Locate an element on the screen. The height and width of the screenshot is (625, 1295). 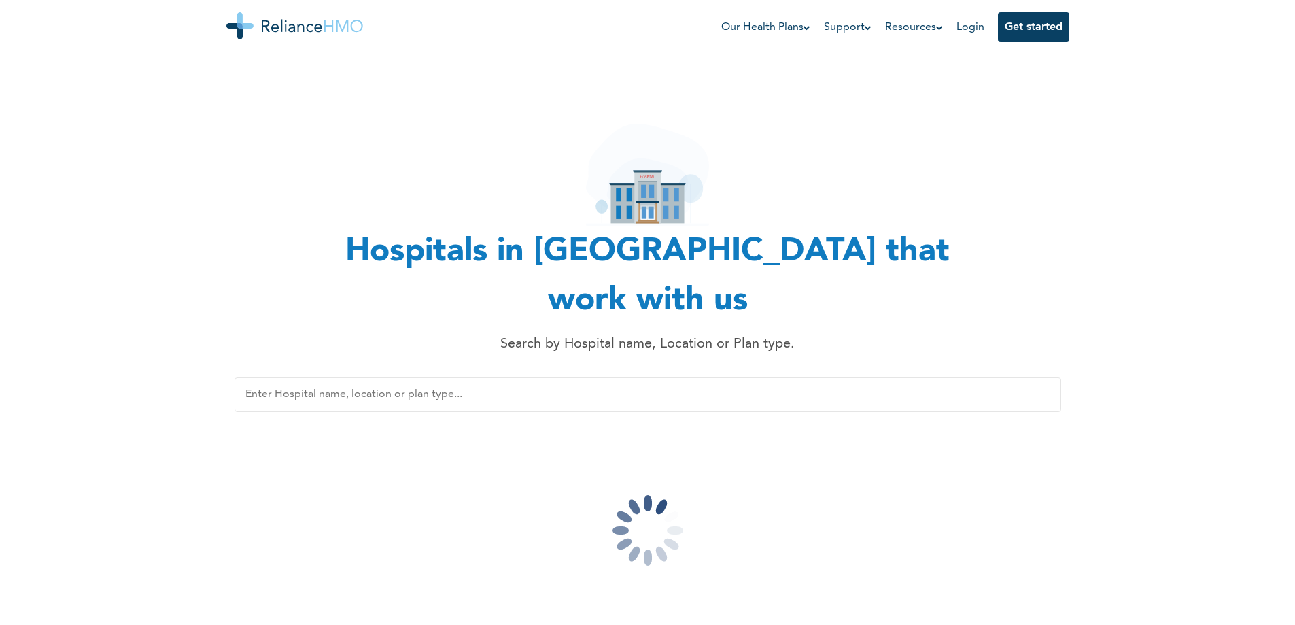
img: Reliance HMO's Logo is located at coordinates (294, 26).